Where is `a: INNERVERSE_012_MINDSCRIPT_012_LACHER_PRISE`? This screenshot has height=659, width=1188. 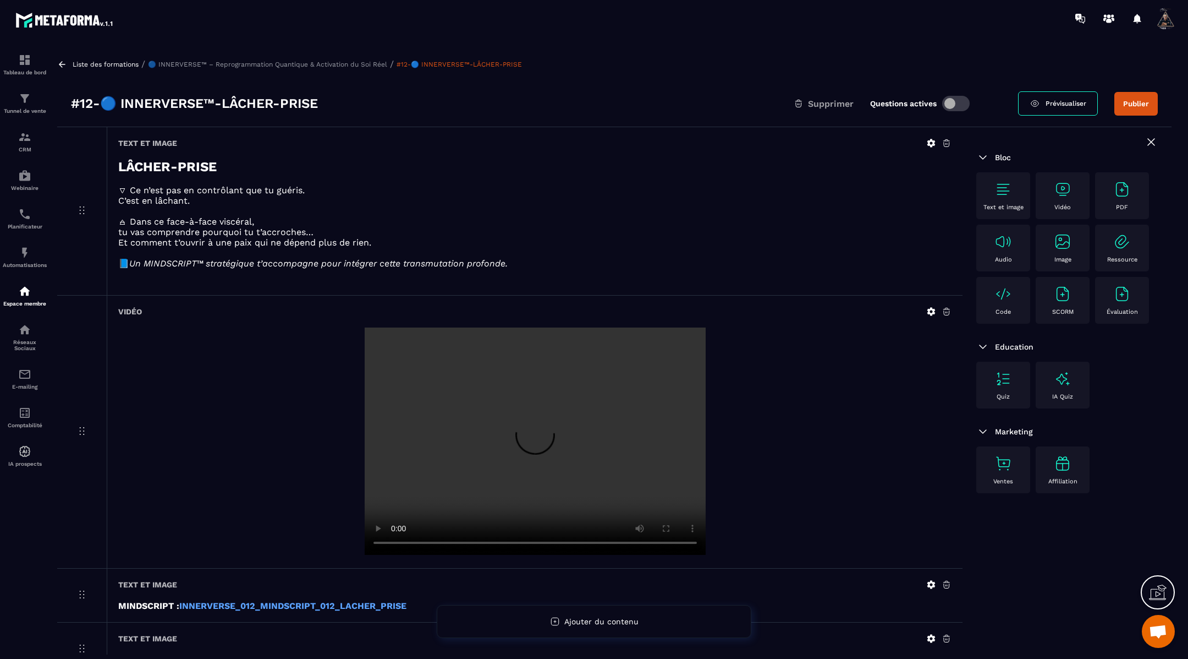
a: INNERVERSE_012_MINDSCRIPT_012_LACHER_PRISE is located at coordinates (293, 605).